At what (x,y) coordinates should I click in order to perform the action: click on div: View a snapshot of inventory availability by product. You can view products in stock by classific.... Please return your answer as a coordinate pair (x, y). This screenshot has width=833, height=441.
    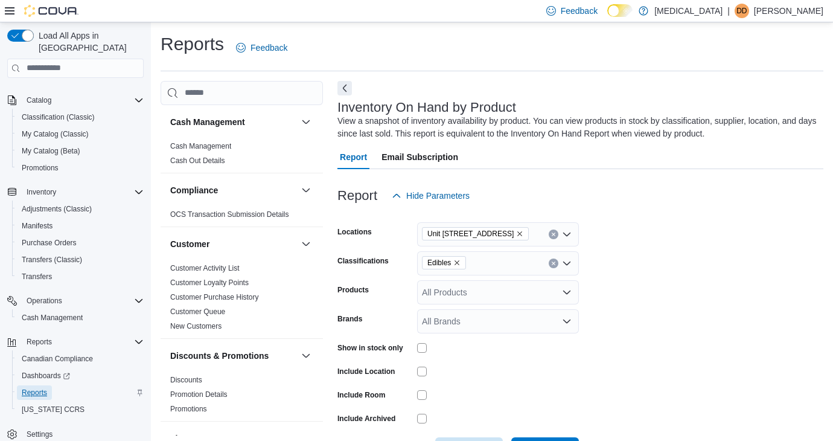
    Looking at the image, I should click on (577, 127).